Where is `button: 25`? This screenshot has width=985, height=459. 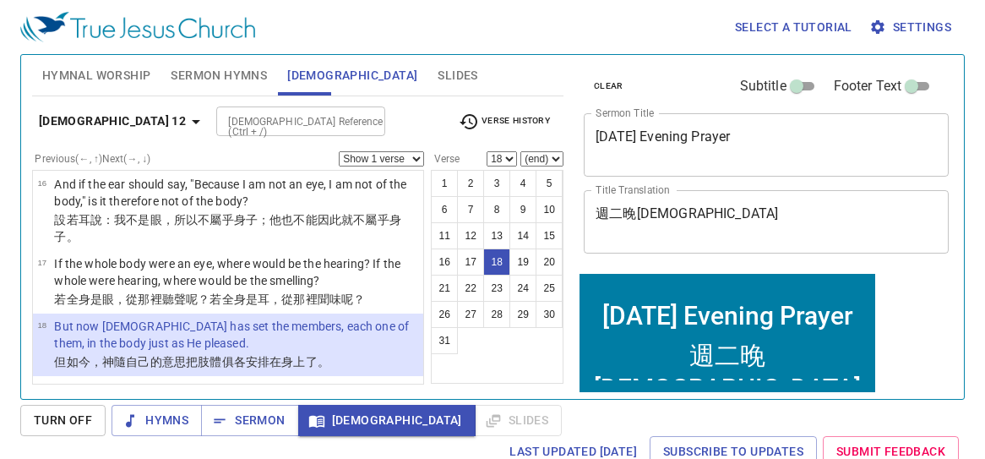 button: 25 is located at coordinates (549, 288).